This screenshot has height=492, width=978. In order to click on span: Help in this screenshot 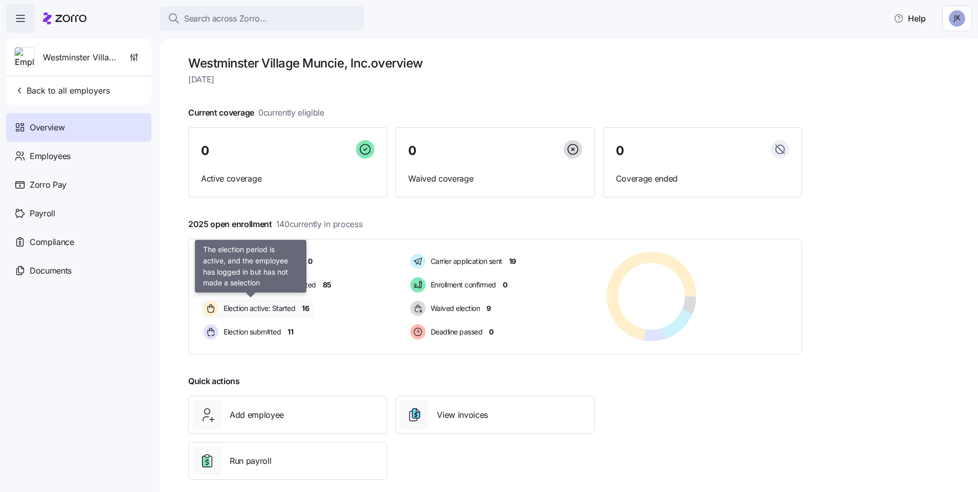, I will do `click(909, 18)`.